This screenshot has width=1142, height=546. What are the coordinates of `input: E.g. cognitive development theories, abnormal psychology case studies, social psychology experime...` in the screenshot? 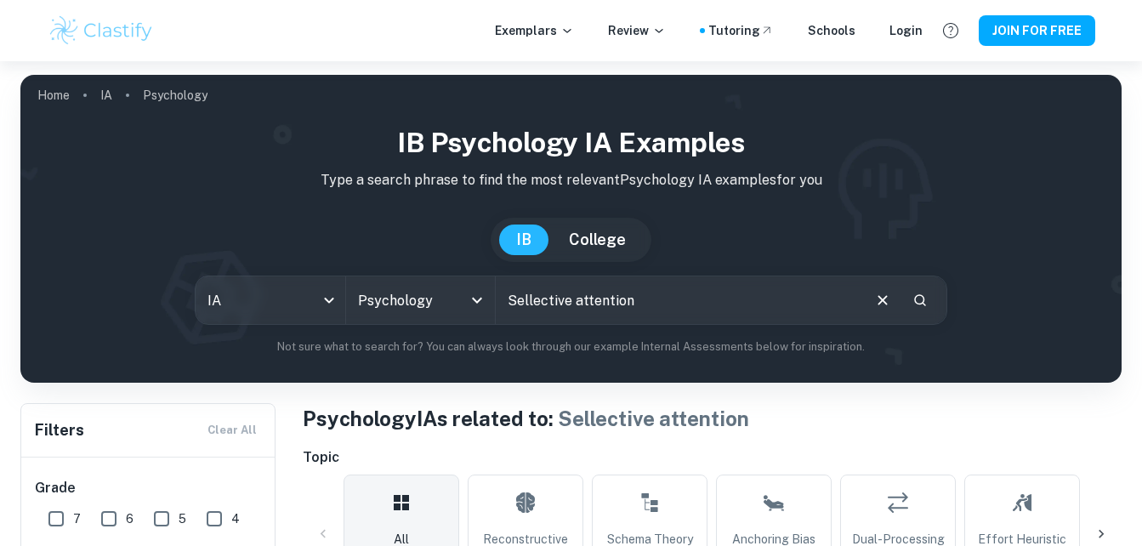 It's located at (677, 300).